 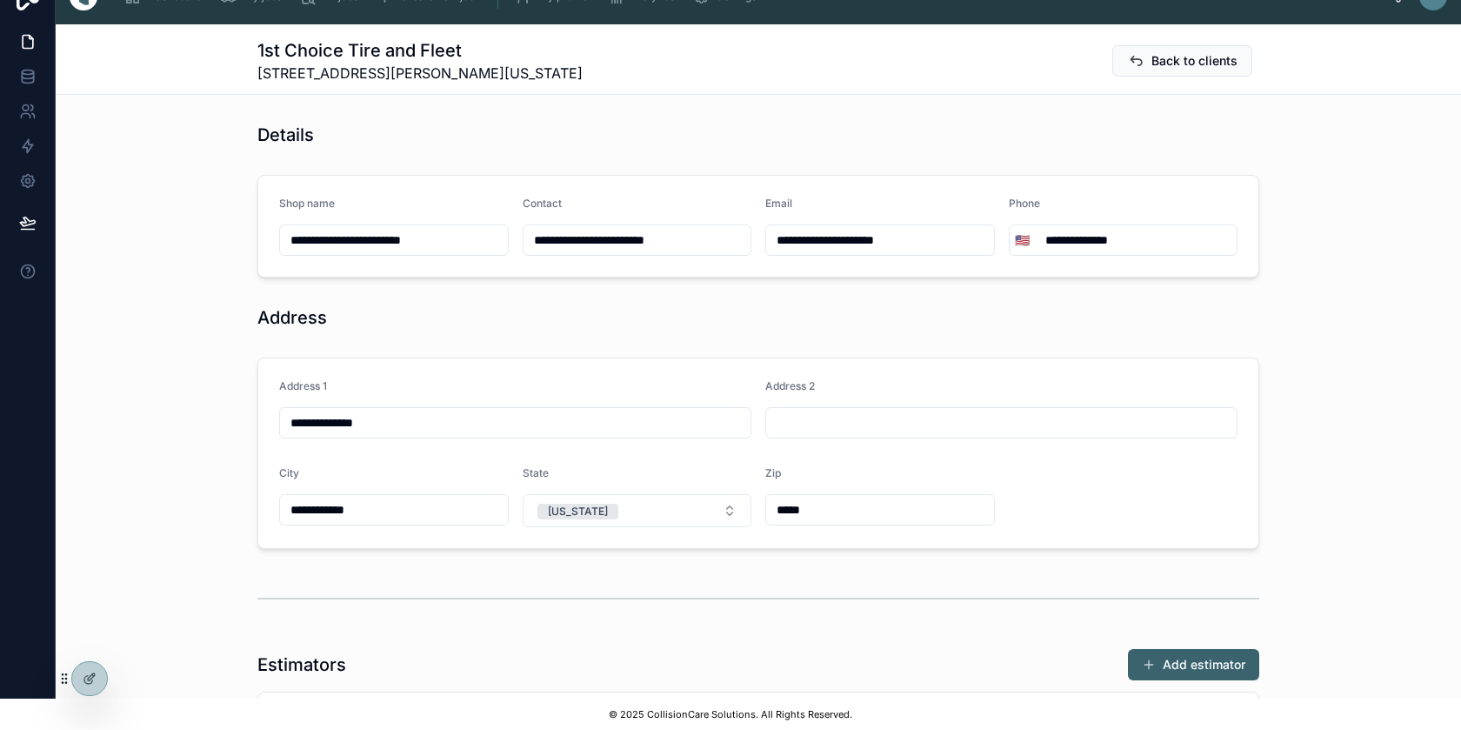 What do you see at coordinates (1194, 61) in the screenshot?
I see `span: Back to clients` at bounding box center [1194, 61].